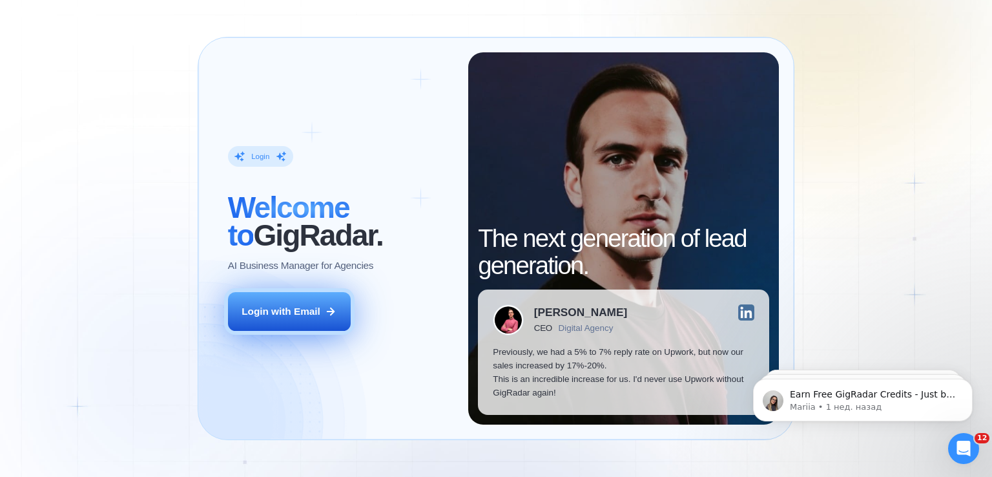  What do you see at coordinates (340, 221) in the screenshot?
I see `h2: ‍ GigRadar.` at bounding box center [340, 221].